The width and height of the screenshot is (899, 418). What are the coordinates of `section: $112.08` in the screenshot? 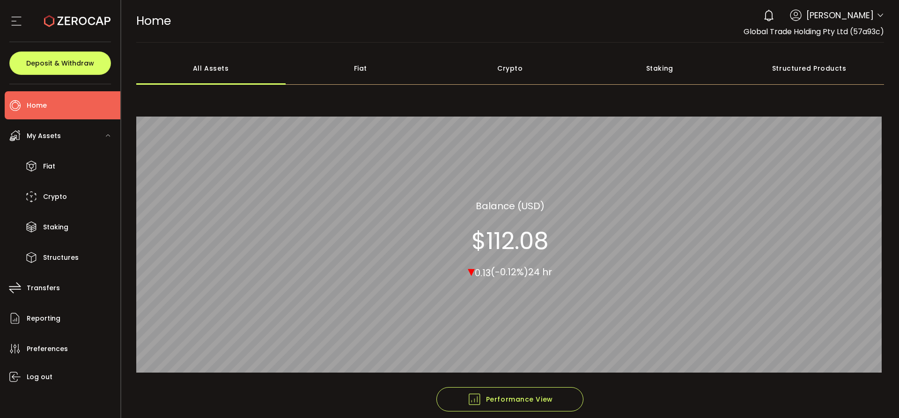 It's located at (510, 241).